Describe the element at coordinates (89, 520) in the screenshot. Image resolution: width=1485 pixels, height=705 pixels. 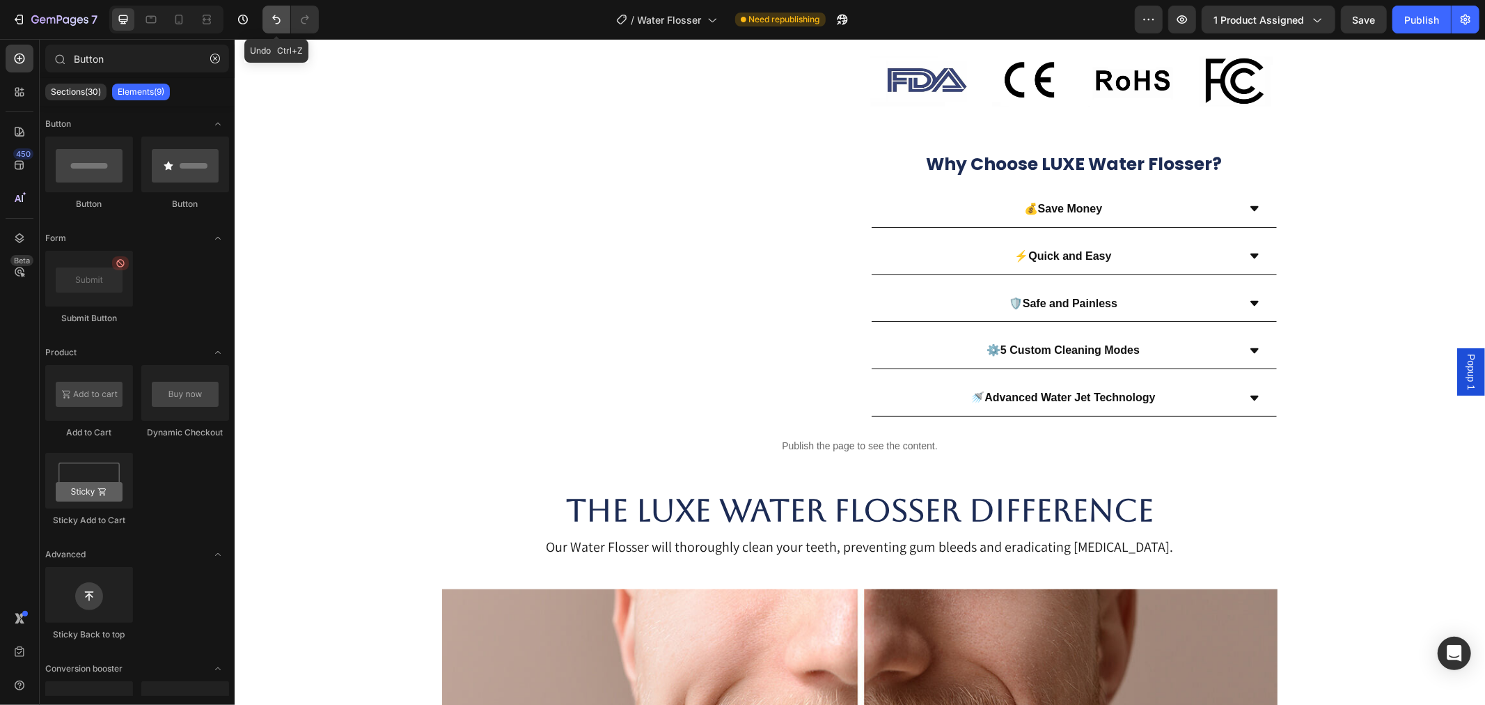
I see `div: Sticky Add to Cart` at that location.